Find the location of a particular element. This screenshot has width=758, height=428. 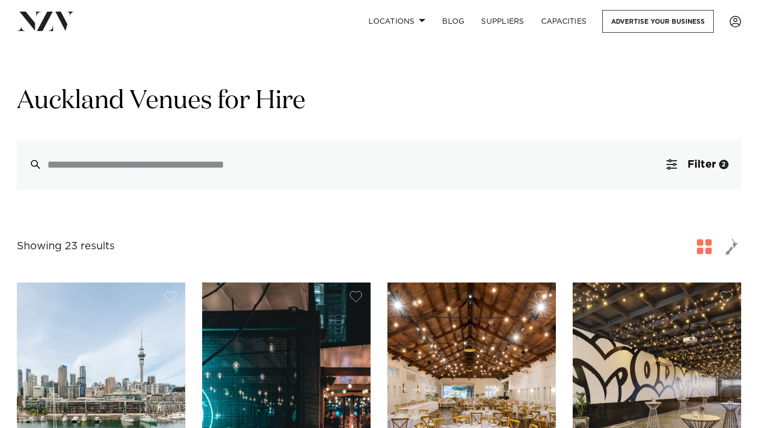

button: Filter2 is located at coordinates (698, 164).